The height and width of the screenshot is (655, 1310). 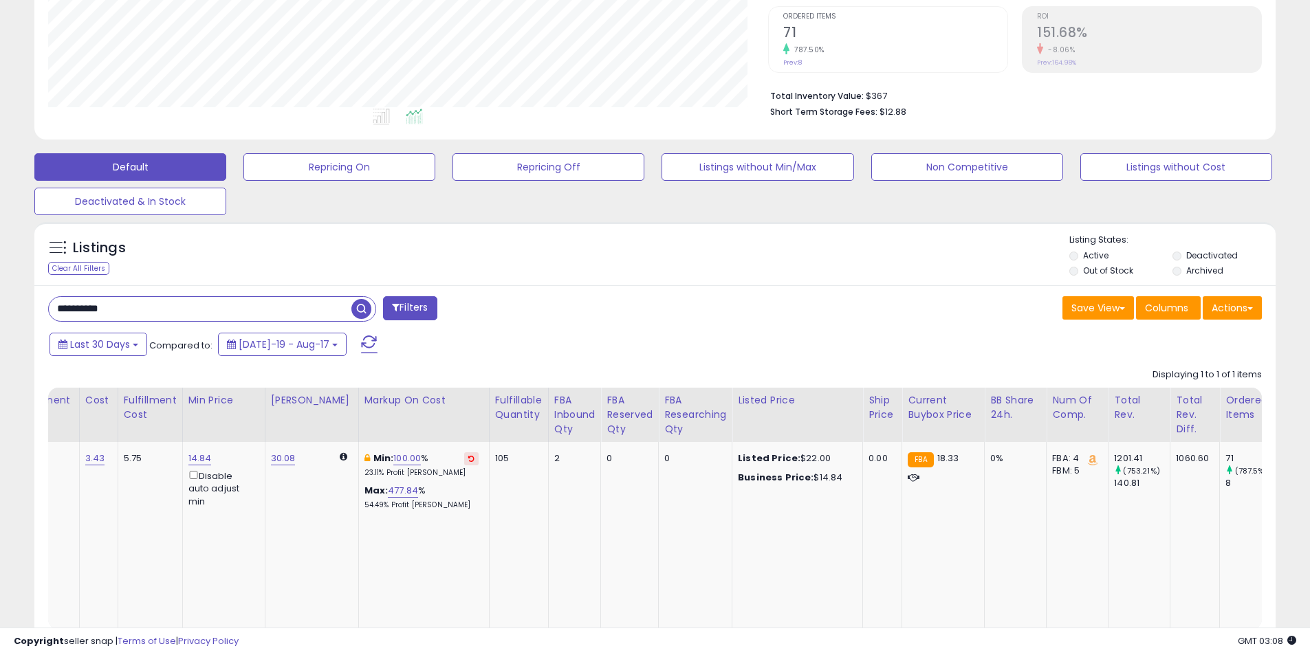 I want to click on button: Listings without Cost, so click(x=1176, y=167).